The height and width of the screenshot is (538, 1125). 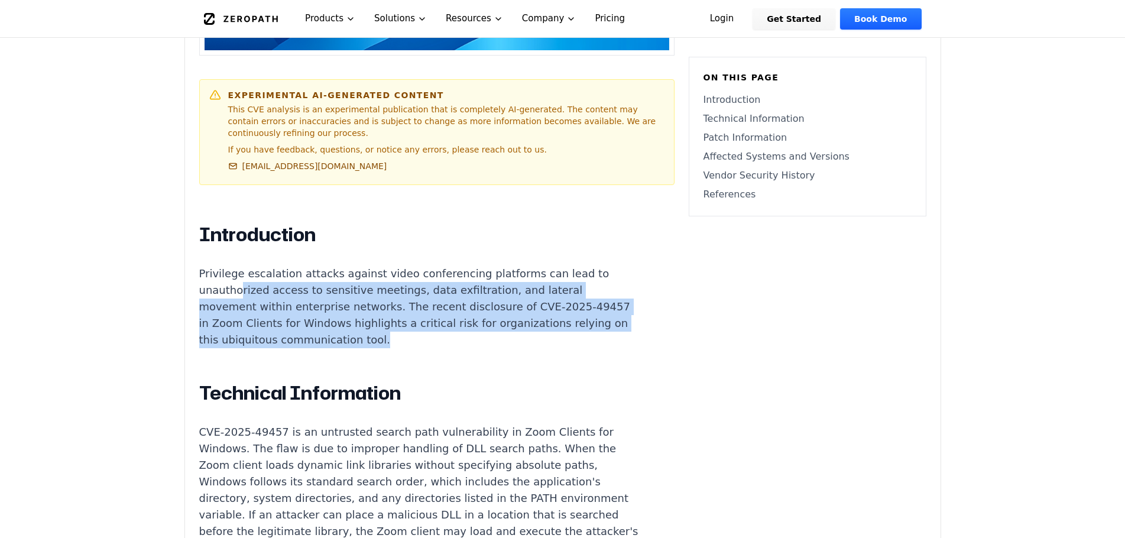 I want to click on a: Technical Information, so click(x=808, y=119).